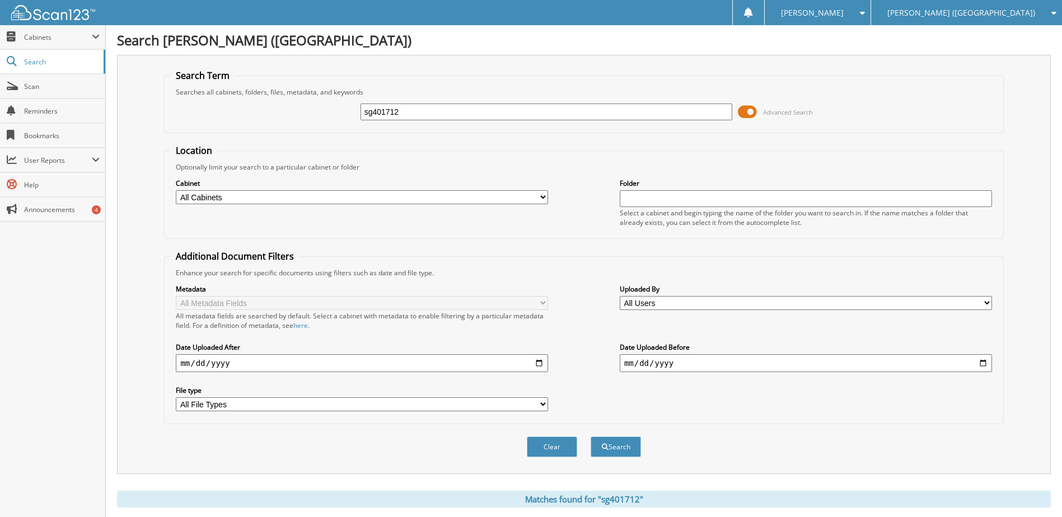 This screenshot has width=1062, height=517. What do you see at coordinates (203, 76) in the screenshot?
I see `legend: Search Term` at bounding box center [203, 76].